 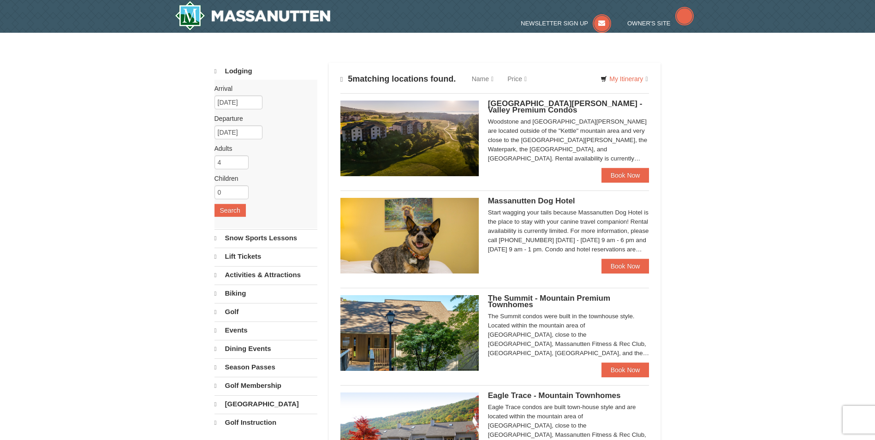 What do you see at coordinates (266, 367) in the screenshot?
I see `a: Season Passes` at bounding box center [266, 367].